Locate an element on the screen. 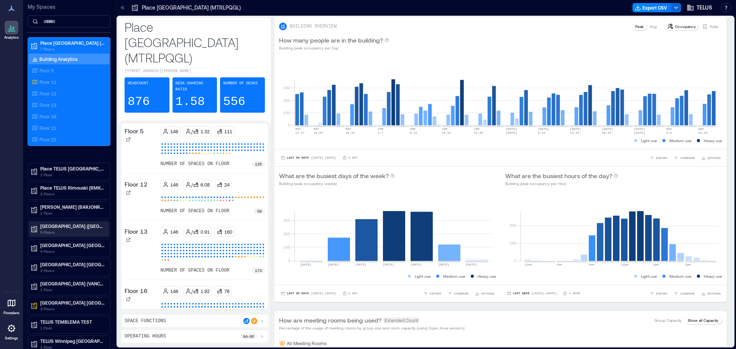 The height and width of the screenshot is (349, 736). p: 3 Floors is located at coordinates (72, 309).